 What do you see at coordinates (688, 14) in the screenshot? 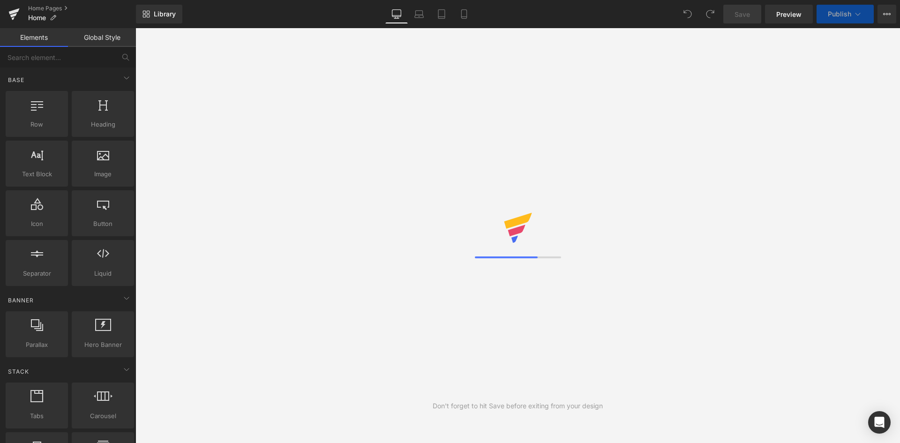
I see `button: Undo` at bounding box center [688, 14].